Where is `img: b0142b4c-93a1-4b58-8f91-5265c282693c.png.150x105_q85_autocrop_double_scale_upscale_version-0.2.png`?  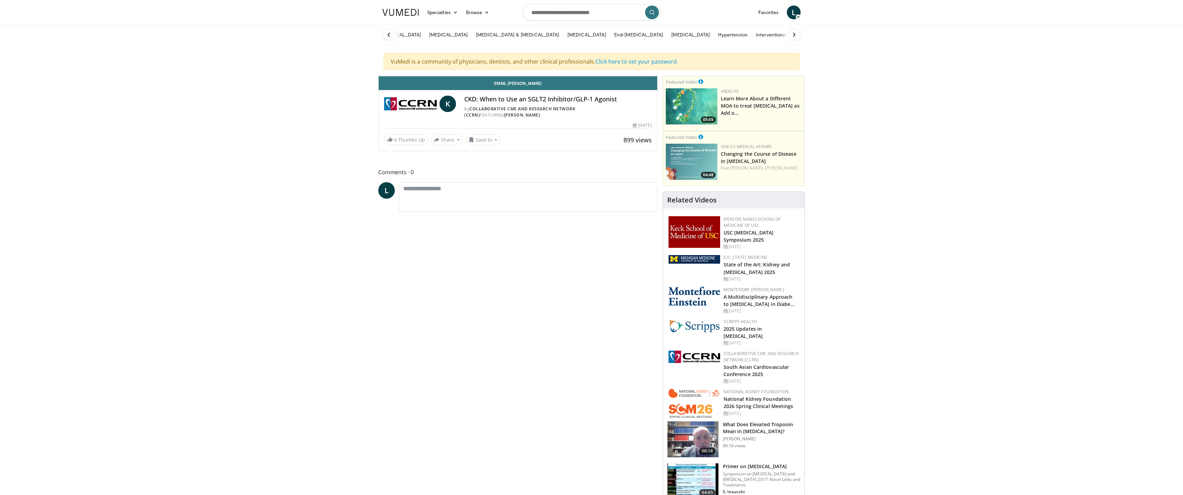 img: b0142b4c-93a1-4b58-8f91-5265c282693c.png.150x105_q85_autocrop_double_scale_upscale_version-0.2.png is located at coordinates (694, 296).